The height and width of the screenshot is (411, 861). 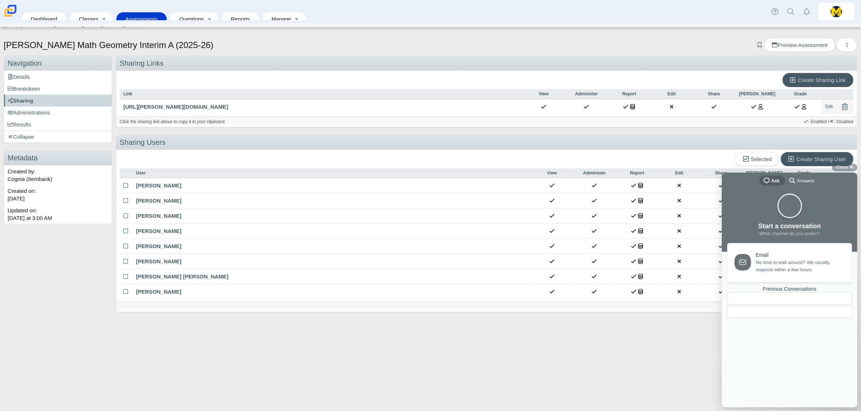 I want to click on a: Dashboard, so click(x=44, y=19).